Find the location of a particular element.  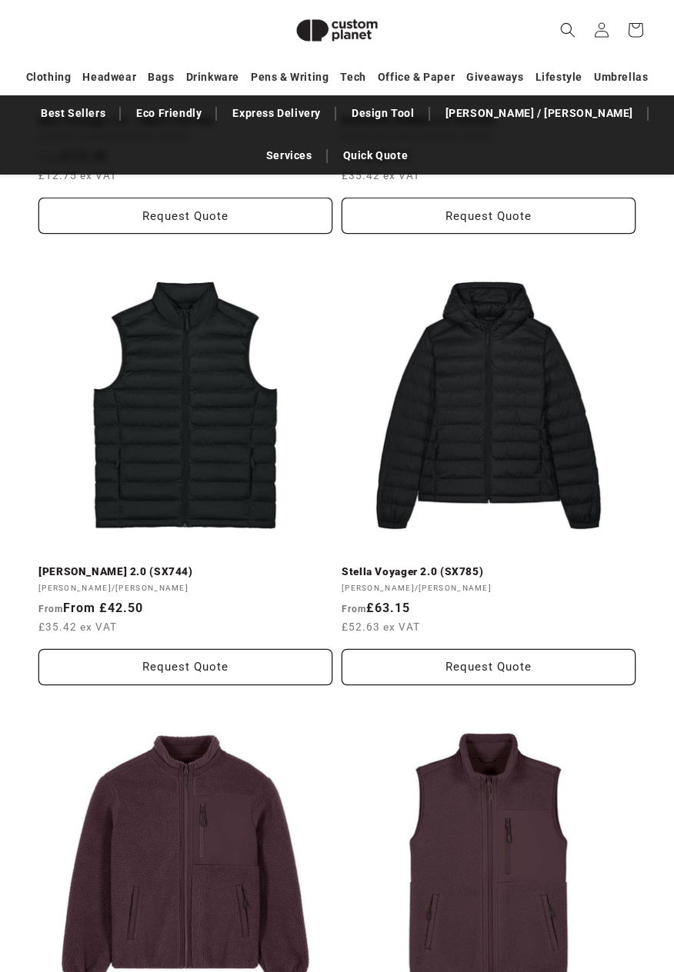

a: Pens & Writing is located at coordinates (289, 77).